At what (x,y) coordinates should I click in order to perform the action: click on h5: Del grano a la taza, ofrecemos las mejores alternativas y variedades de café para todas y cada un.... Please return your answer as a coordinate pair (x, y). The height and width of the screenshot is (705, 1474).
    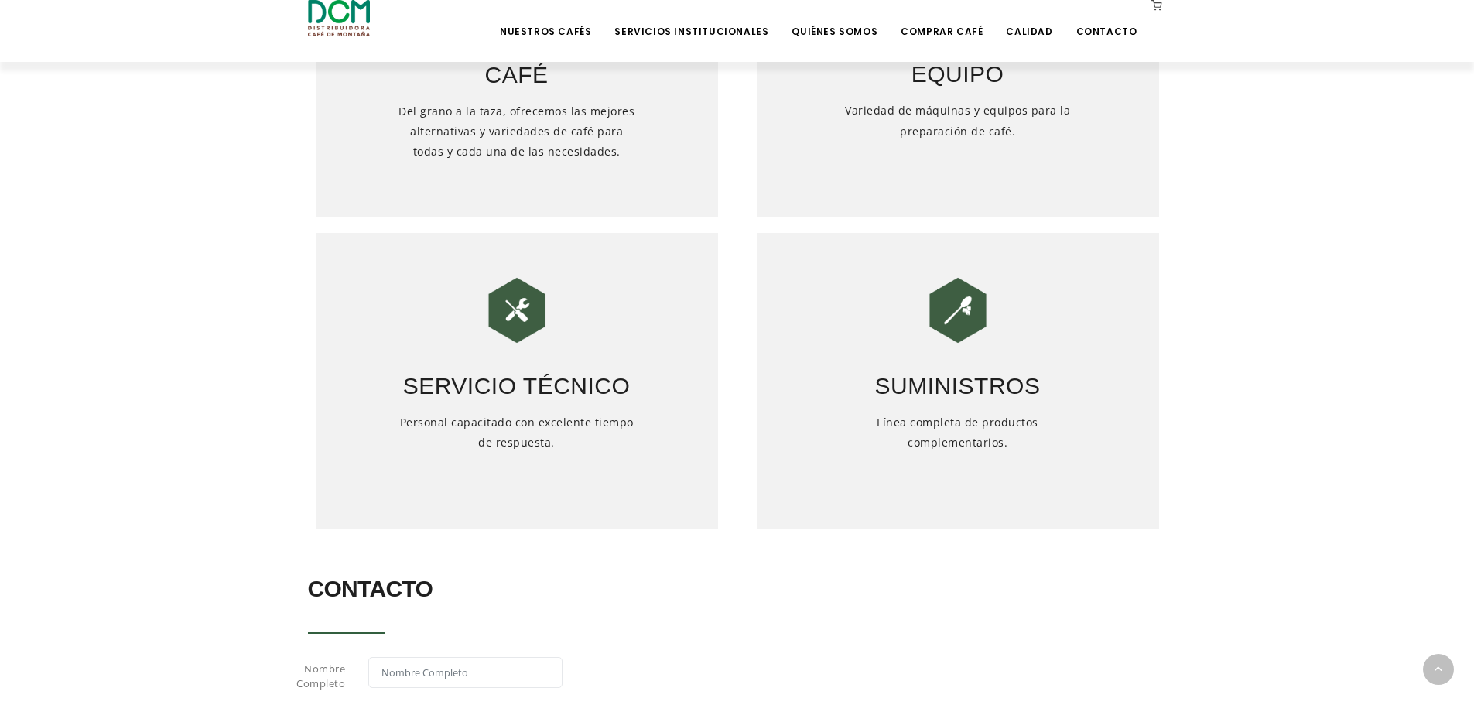
    Looking at the image, I should click on (517, 152).